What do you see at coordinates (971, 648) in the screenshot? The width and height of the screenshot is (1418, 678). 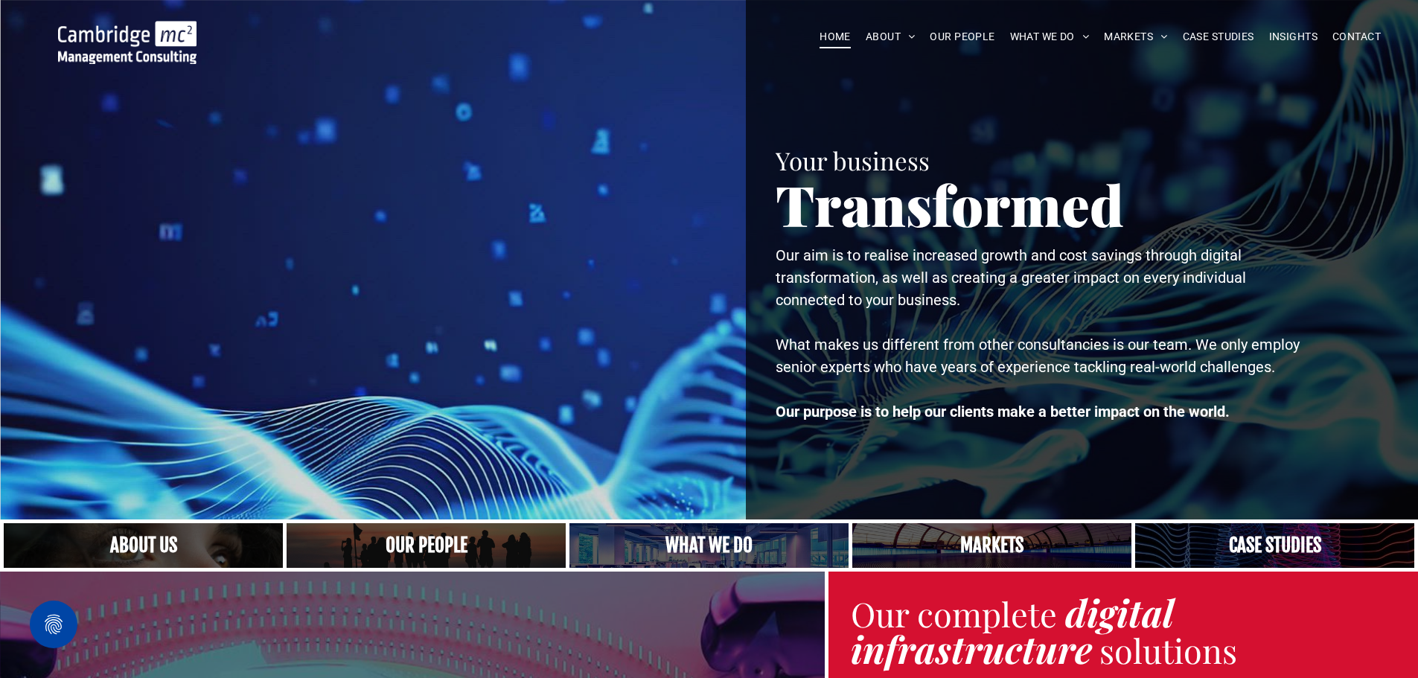 I see `strong: infrastructure` at bounding box center [971, 648].